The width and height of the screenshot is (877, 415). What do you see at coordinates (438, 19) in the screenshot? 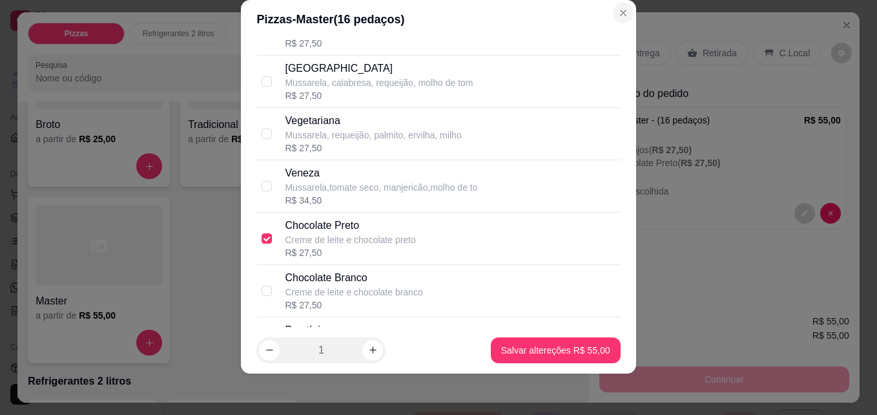
I see `div: Pizzas - Master ( 16 pedaços)` at bounding box center [438, 19].